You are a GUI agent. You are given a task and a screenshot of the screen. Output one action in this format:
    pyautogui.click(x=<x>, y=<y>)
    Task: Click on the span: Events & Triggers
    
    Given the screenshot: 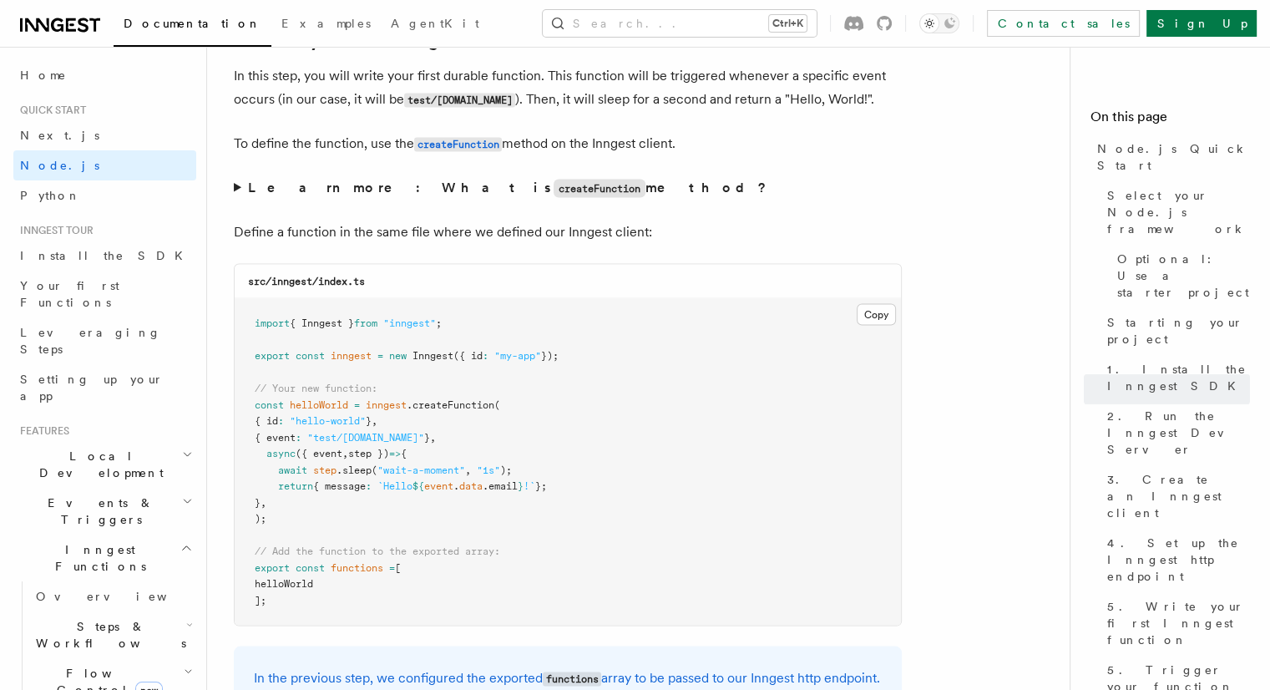 What is the action you would take?
    pyautogui.click(x=98, y=511)
    